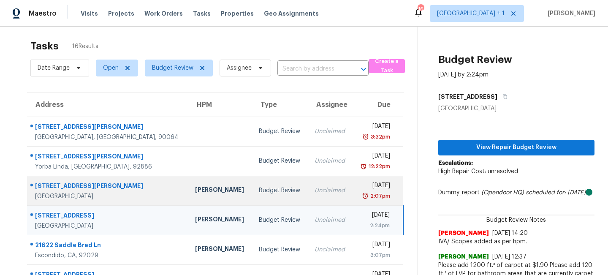 Image resolution: width=608 pixels, height=275 pixels. What do you see at coordinates (121, 14) in the screenshot?
I see `span: Projects` at bounding box center [121, 14].